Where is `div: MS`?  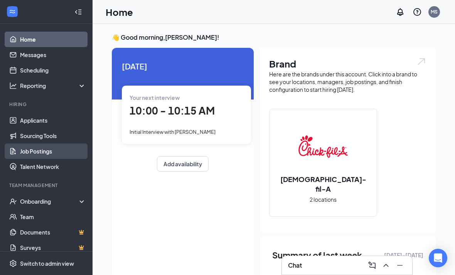
div: MS is located at coordinates (434, 12).